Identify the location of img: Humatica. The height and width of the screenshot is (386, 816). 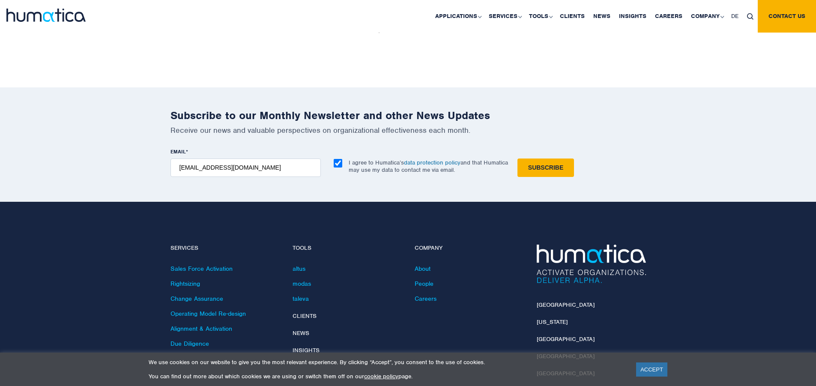
(591, 264).